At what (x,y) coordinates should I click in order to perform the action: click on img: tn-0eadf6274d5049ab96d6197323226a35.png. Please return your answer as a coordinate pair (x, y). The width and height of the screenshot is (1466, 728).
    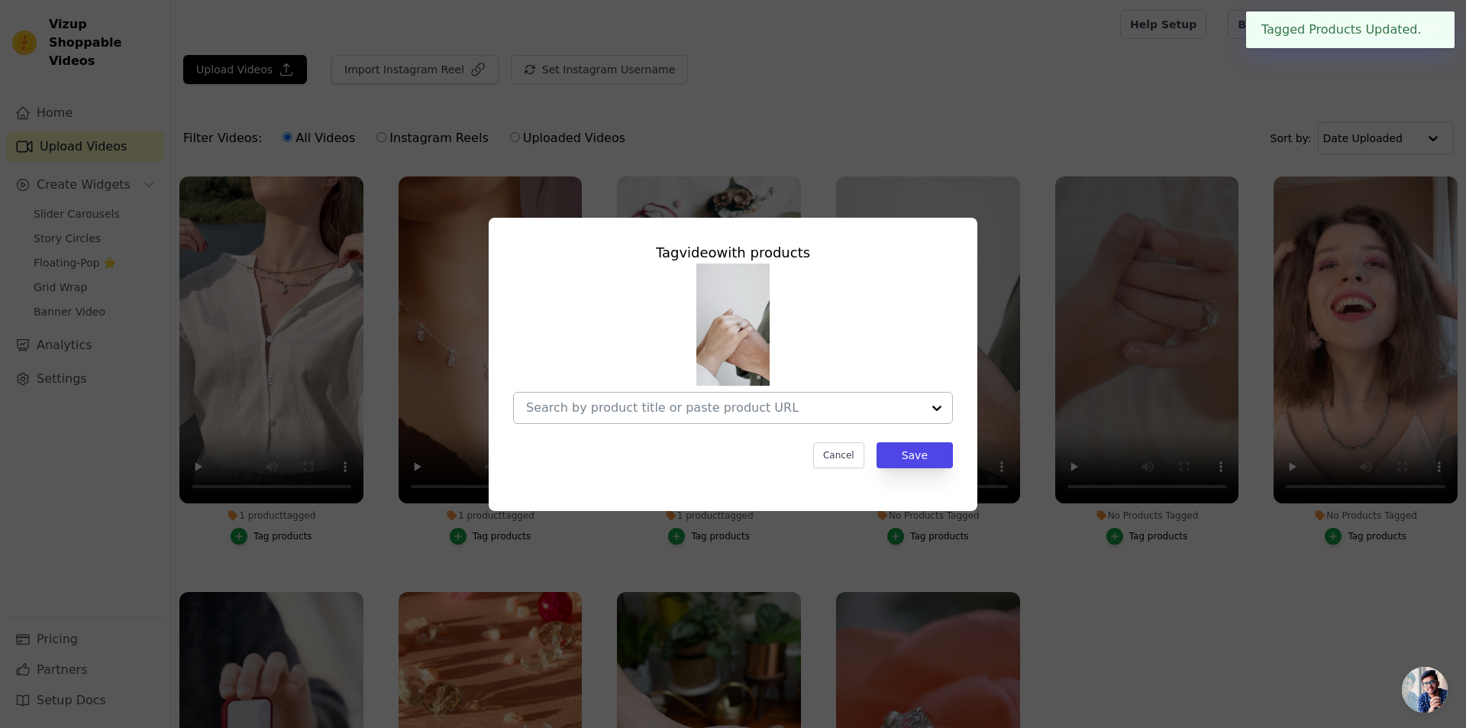
    Looking at the image, I should click on (733, 324).